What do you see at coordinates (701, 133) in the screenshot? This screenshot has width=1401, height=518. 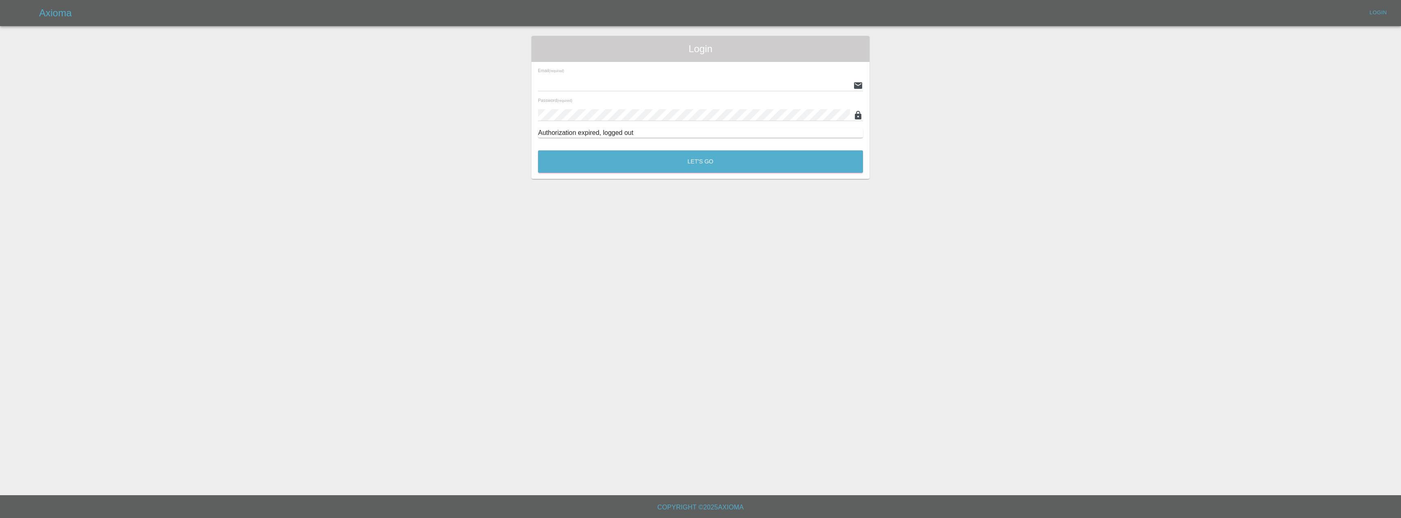 I see `div: Authorization expired, logged out` at bounding box center [701, 133].